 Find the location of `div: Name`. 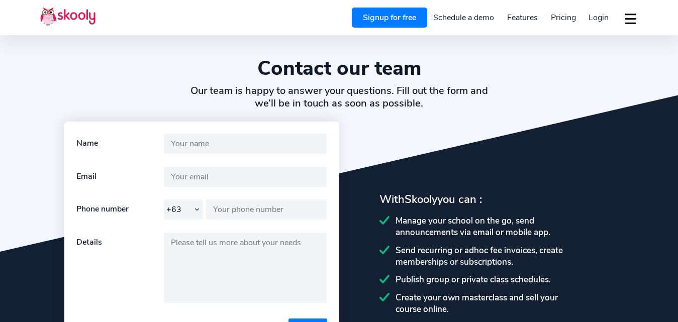

div: Name is located at coordinates (120, 144).